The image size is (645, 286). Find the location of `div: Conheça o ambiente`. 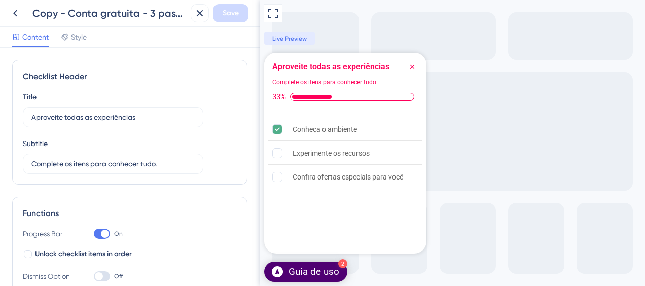

div: Conheça o ambiente is located at coordinates (65, 129).